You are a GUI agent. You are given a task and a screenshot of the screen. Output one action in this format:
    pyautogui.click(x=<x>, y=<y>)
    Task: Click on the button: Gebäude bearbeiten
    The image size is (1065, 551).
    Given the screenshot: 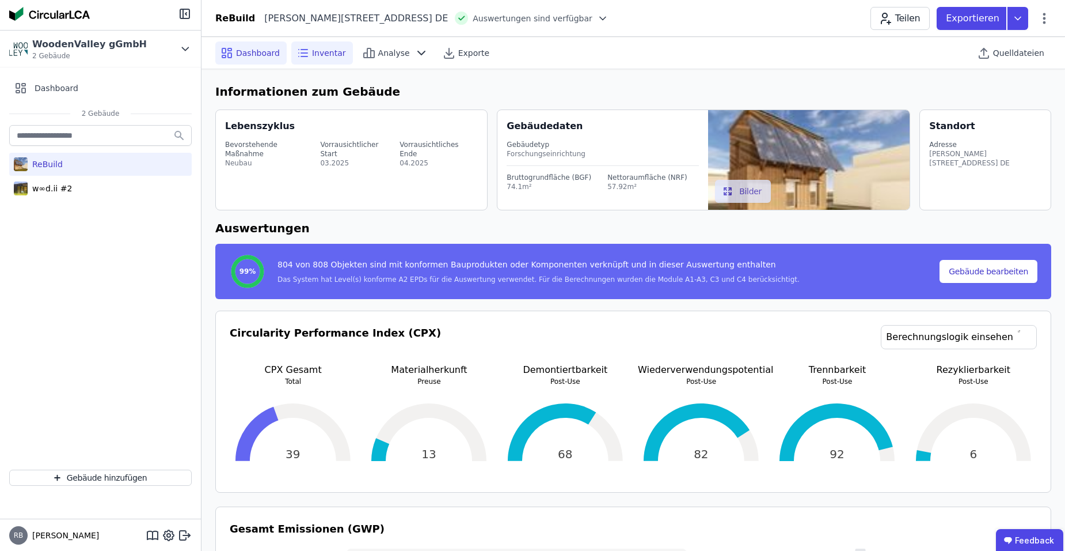 What is the action you would take?
    pyautogui.click(x=989, y=271)
    